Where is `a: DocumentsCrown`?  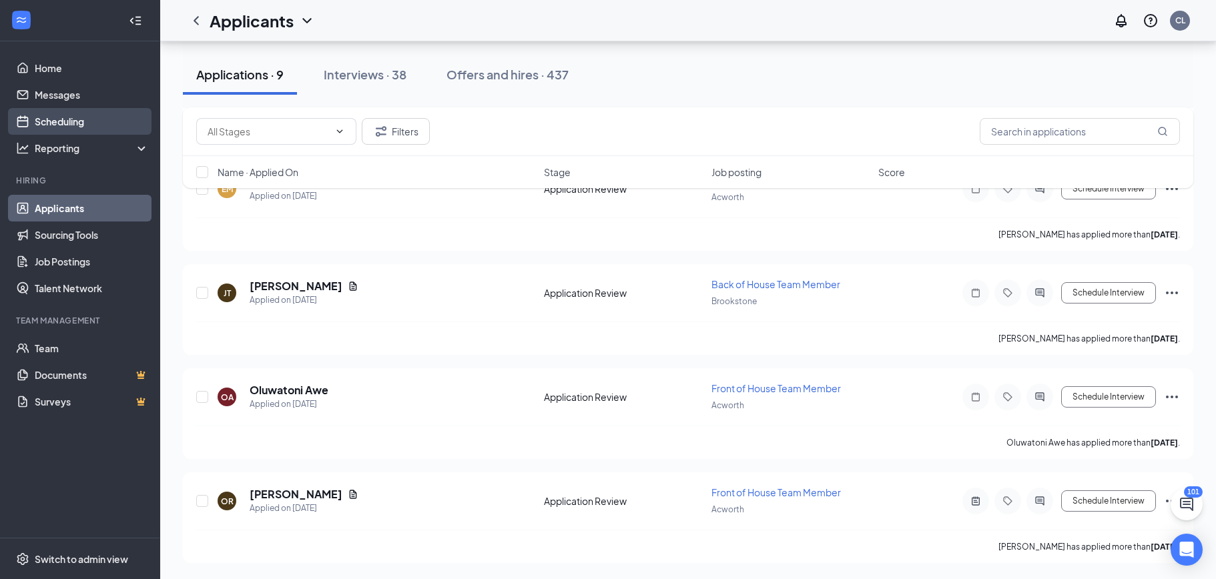 a: DocumentsCrown is located at coordinates (91, 375).